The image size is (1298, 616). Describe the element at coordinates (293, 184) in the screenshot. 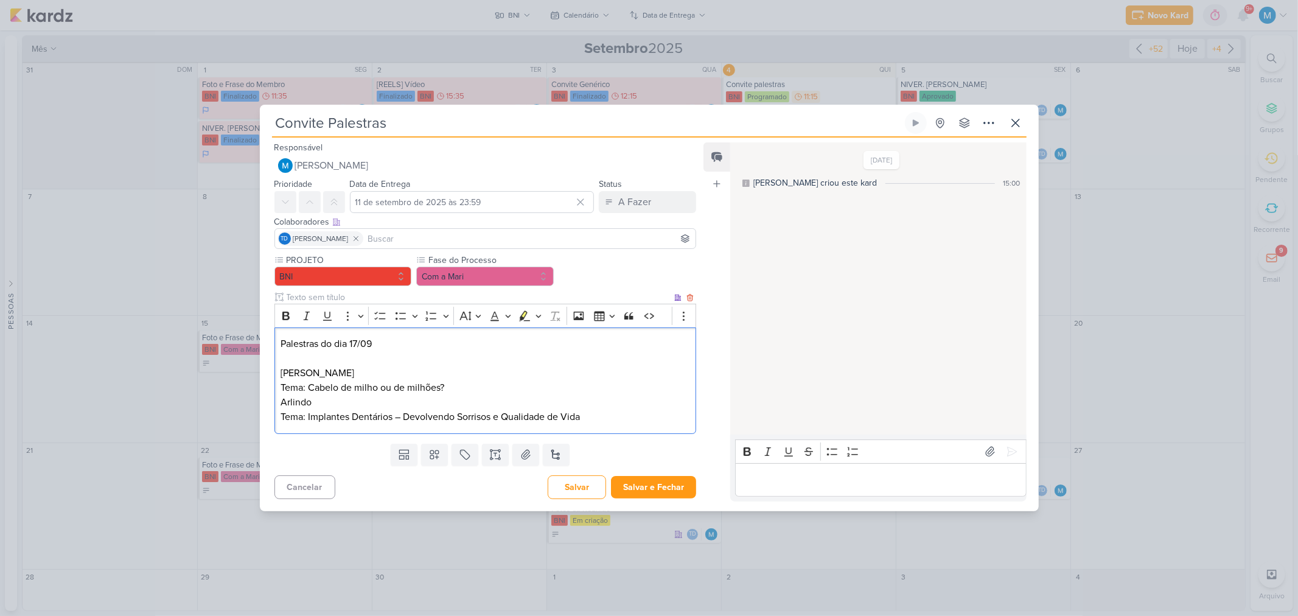

I see `label: Prioridade` at that location.